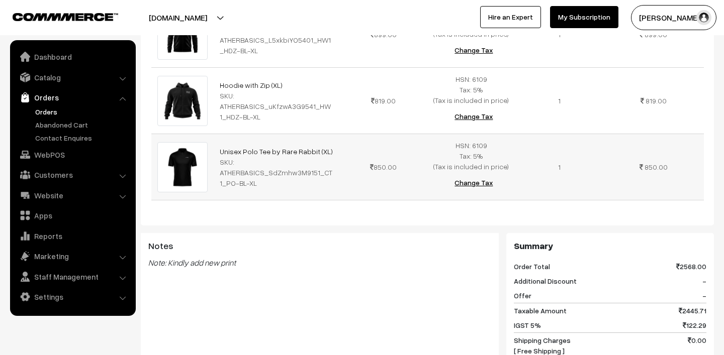  Describe the element at coordinates (182, 101) in the screenshot. I see `img: 1718368857792517095431067363Courage-is-Destiny-2.png` at that location.